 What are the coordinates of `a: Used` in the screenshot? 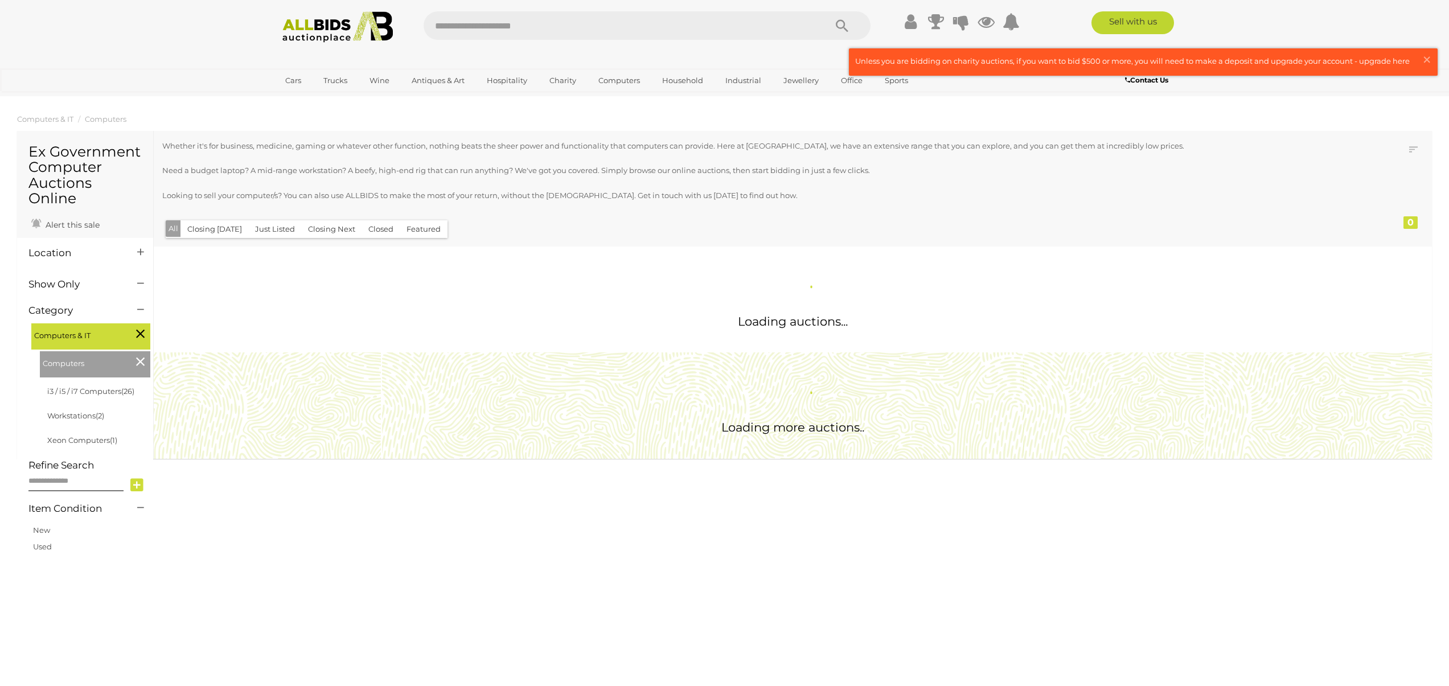 It's located at (42, 547).